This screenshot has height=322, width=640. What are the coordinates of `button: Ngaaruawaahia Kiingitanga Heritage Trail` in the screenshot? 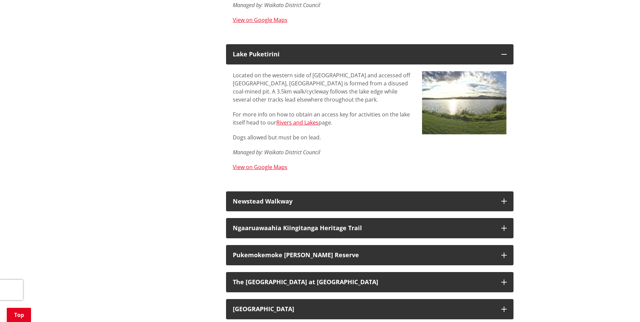 It's located at (370, 228).